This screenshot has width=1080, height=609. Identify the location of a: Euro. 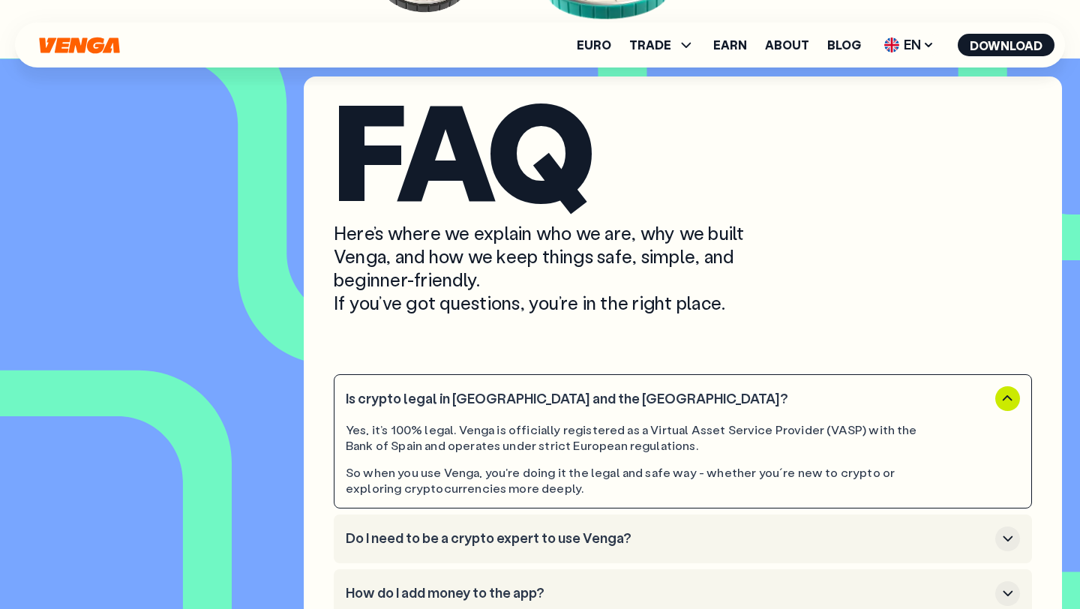
(594, 45).